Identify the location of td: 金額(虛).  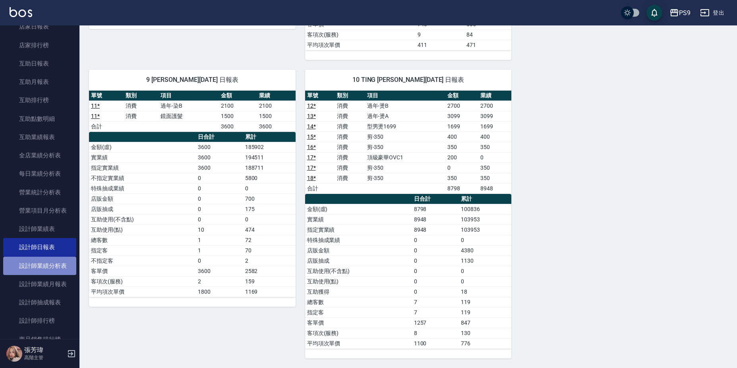
(358, 209).